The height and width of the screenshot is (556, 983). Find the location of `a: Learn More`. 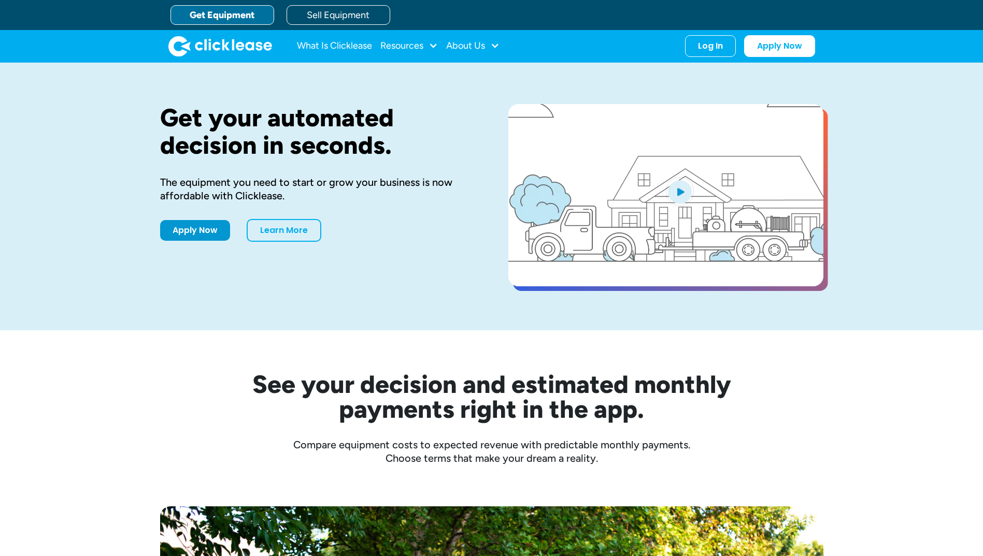

a: Learn More is located at coordinates (284, 231).